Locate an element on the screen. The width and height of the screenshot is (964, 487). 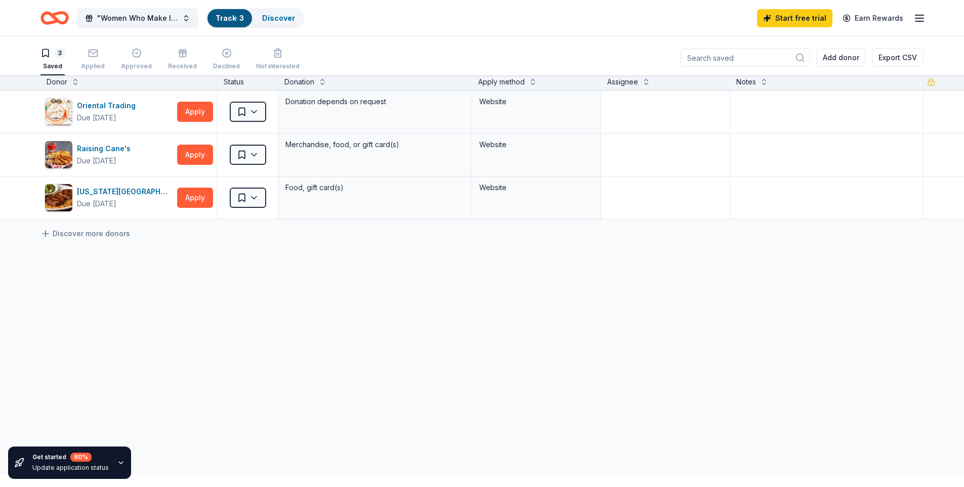
div: Oriental Trading is located at coordinates (108, 106).